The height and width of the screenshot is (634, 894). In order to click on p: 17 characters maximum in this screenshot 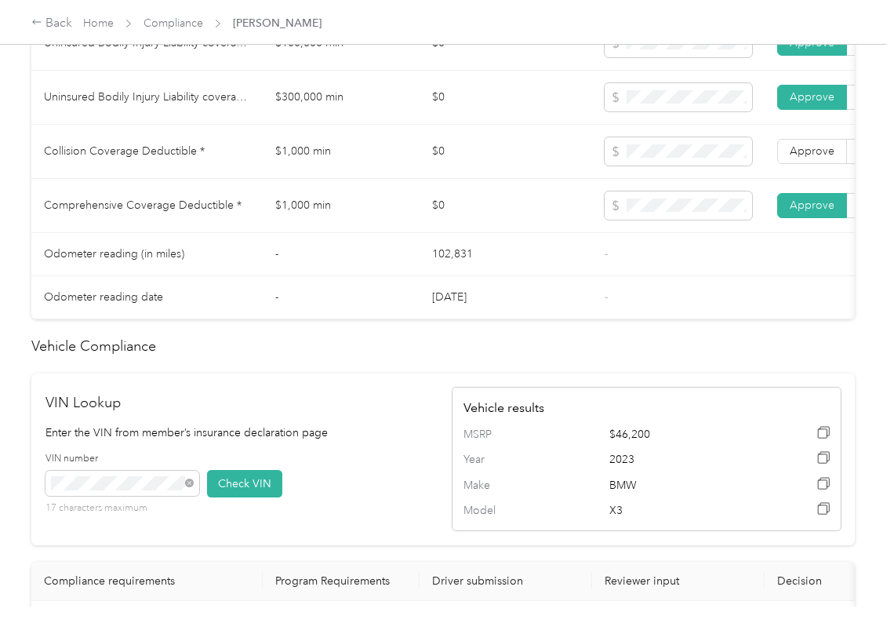, I will do `click(122, 508)`.